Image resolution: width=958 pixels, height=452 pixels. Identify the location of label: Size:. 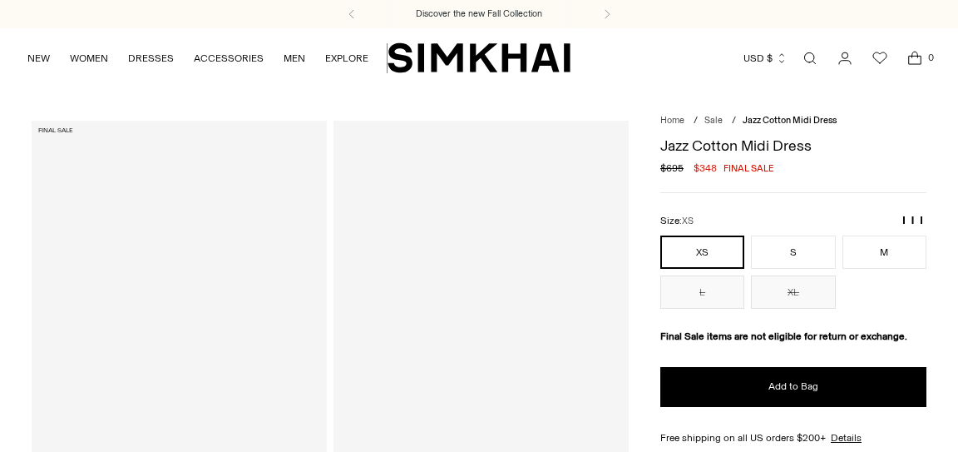
(677, 220).